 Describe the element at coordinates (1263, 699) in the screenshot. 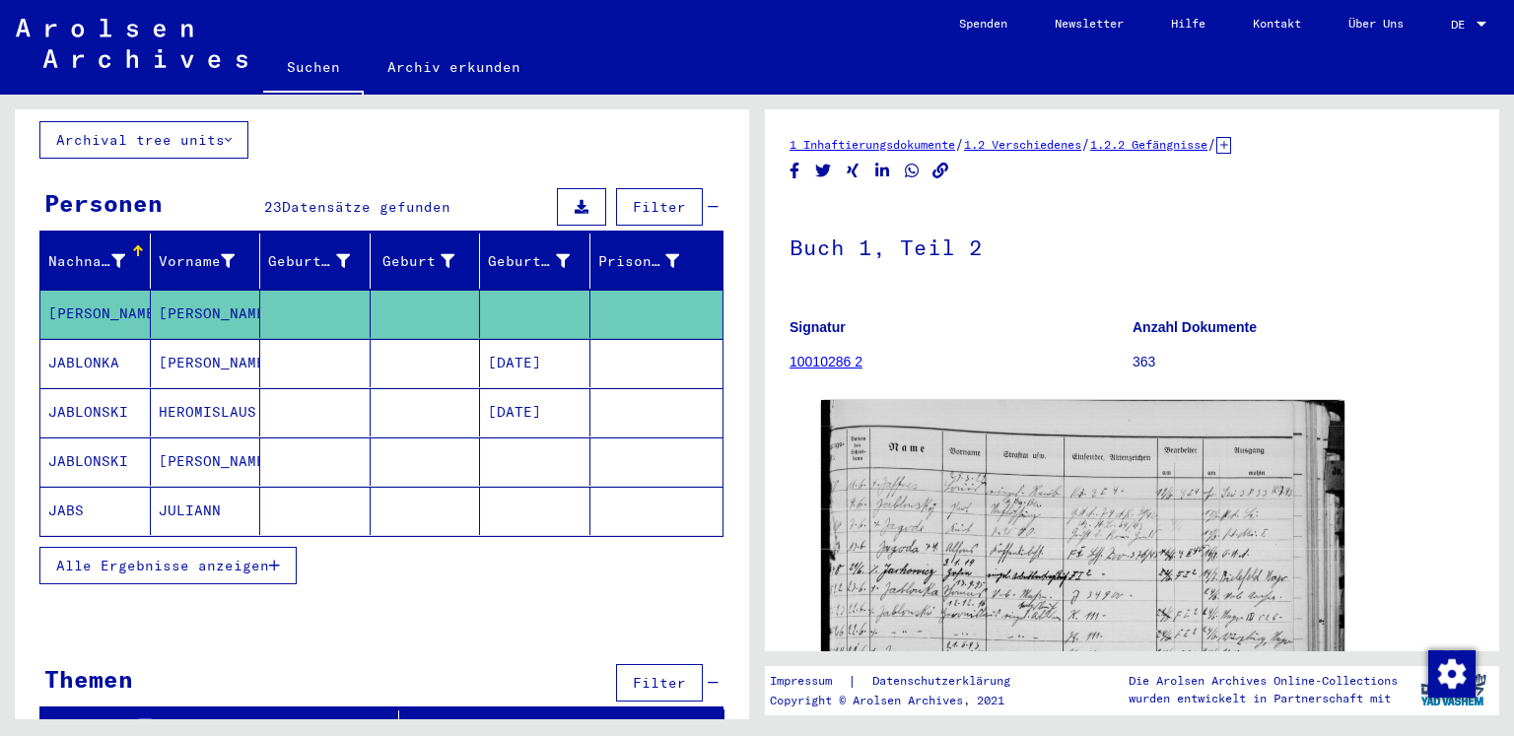

I see `p: wurden entwickelt in Partnerschaft mit` at that location.